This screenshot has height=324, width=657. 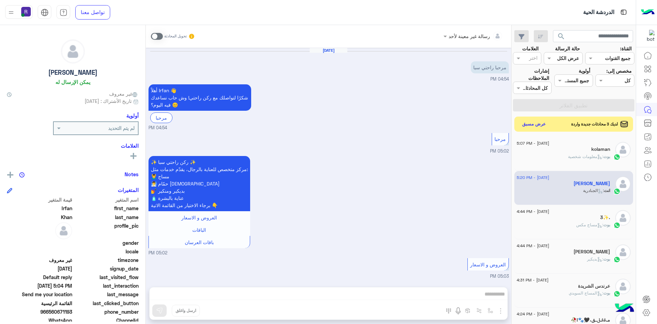 I want to click on span: اسم المتغير, so click(x=106, y=199).